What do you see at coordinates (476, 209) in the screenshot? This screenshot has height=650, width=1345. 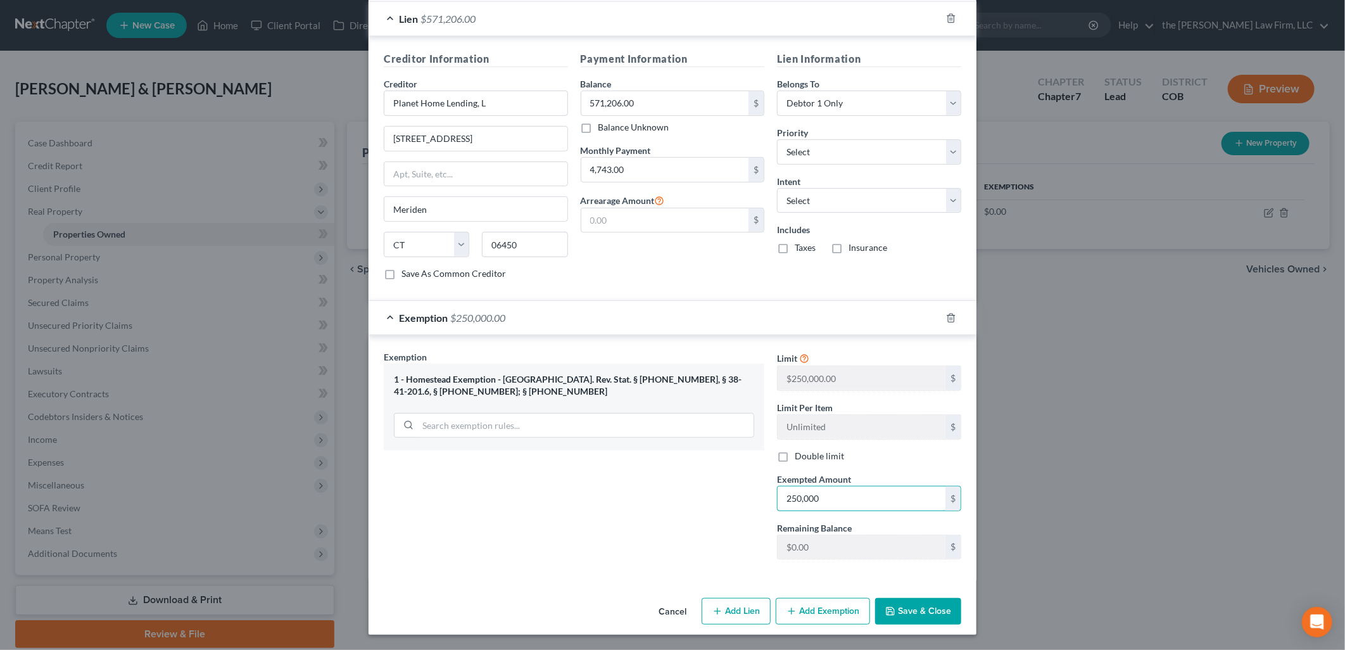 I see `input: Enter city...` at bounding box center [476, 209].